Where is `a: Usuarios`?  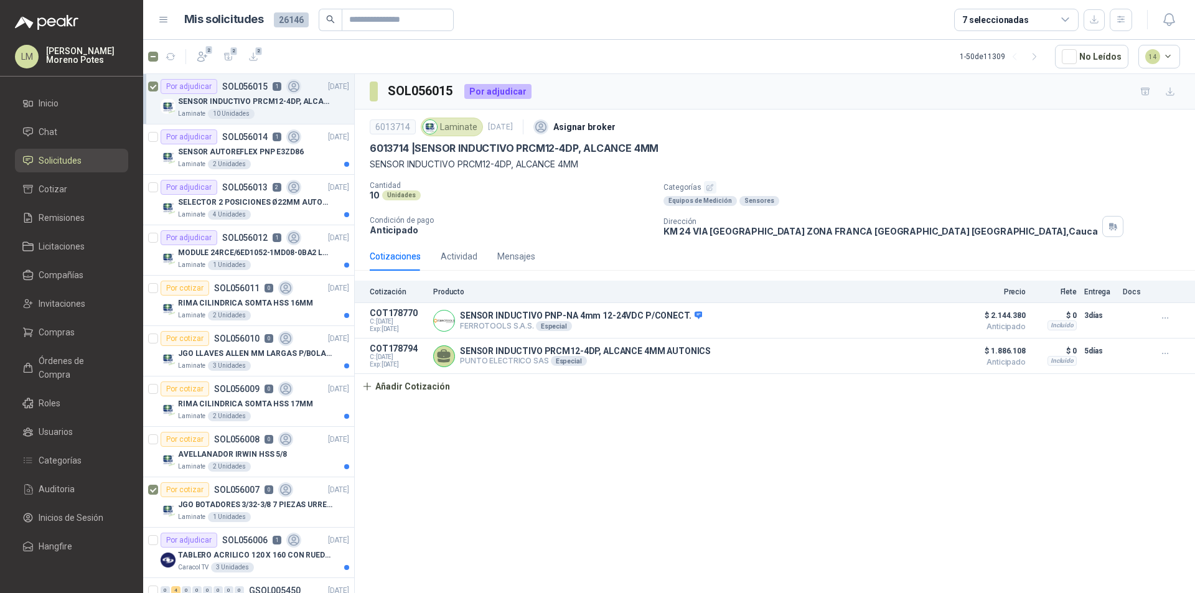
a: Usuarios is located at coordinates (72, 432).